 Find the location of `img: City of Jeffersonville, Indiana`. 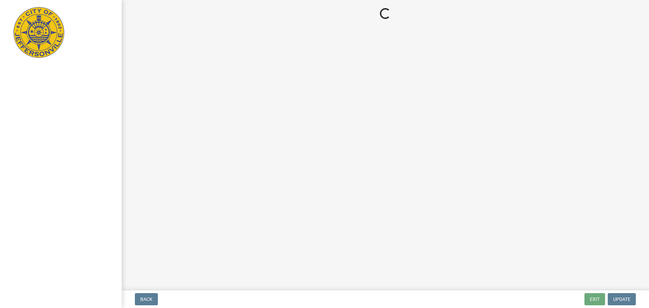

img: City of Jeffersonville, Indiana is located at coordinates (39, 32).